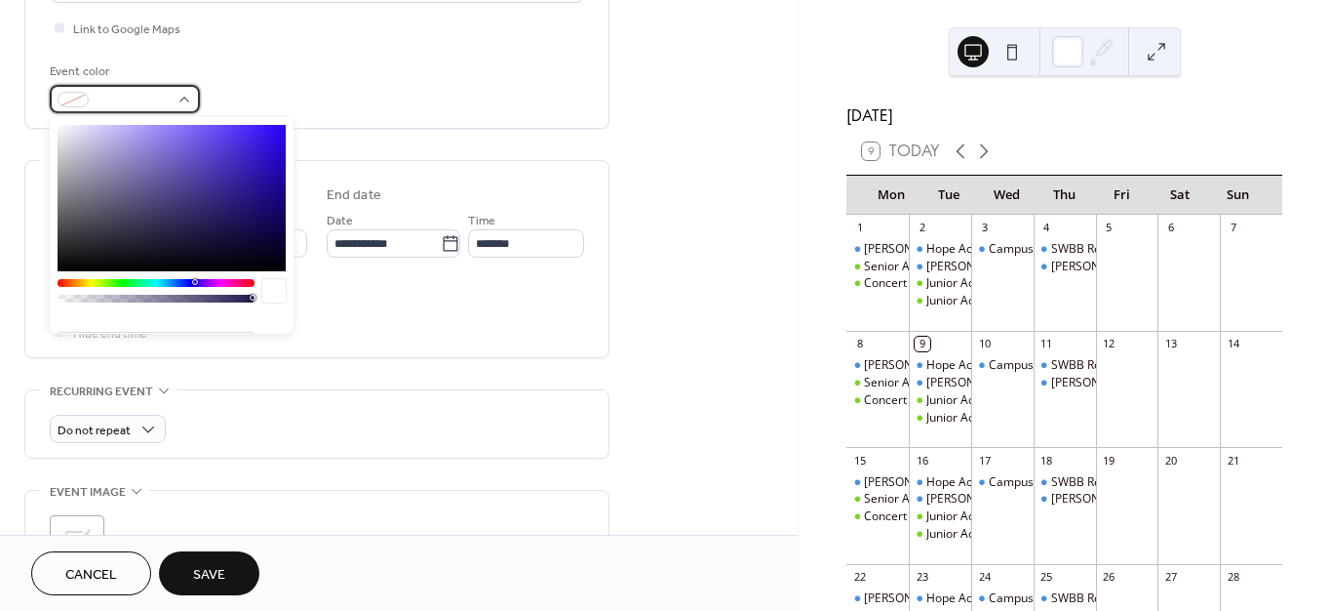  I want to click on div: Wed, so click(1007, 195).